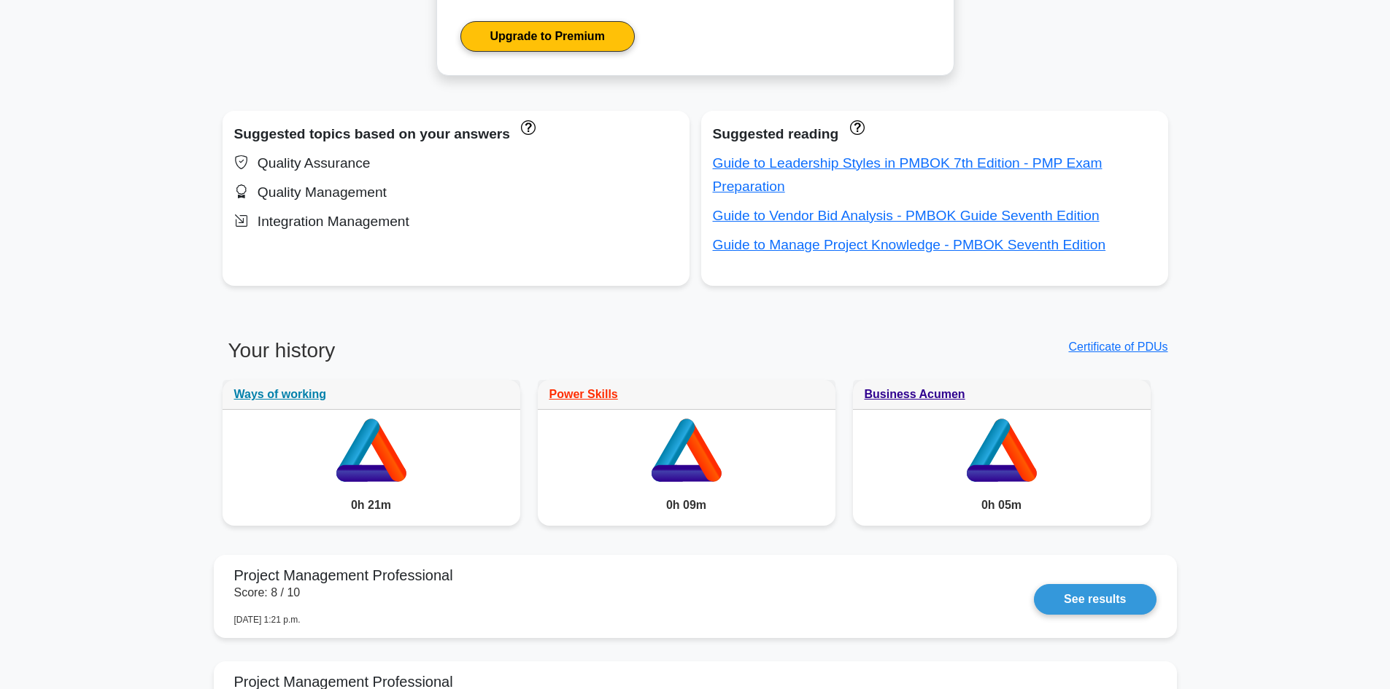  What do you see at coordinates (280, 394) in the screenshot?
I see `a: Ways of working` at bounding box center [280, 394].